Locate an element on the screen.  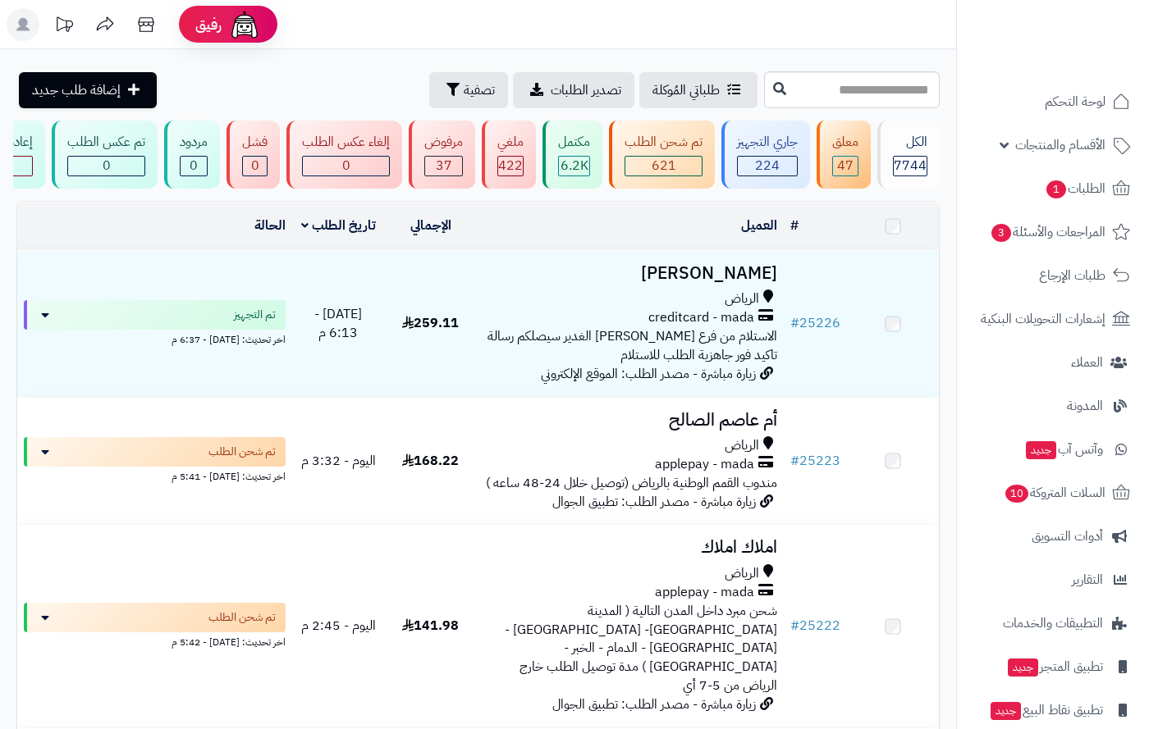
div: معلق is located at coordinates (845, 142).